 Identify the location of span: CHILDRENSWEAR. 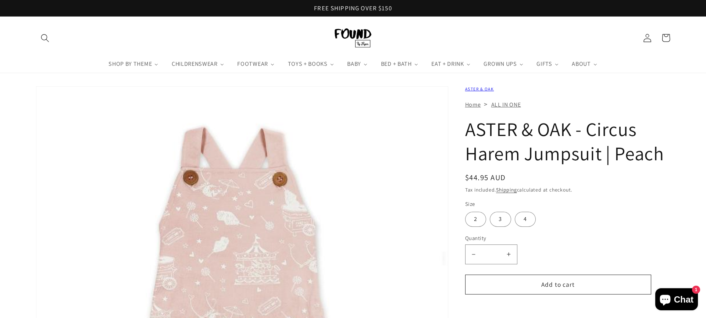
(194, 64).